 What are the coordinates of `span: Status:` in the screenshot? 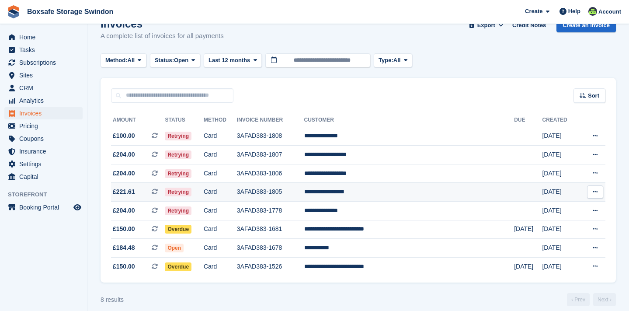 It's located at (164, 60).